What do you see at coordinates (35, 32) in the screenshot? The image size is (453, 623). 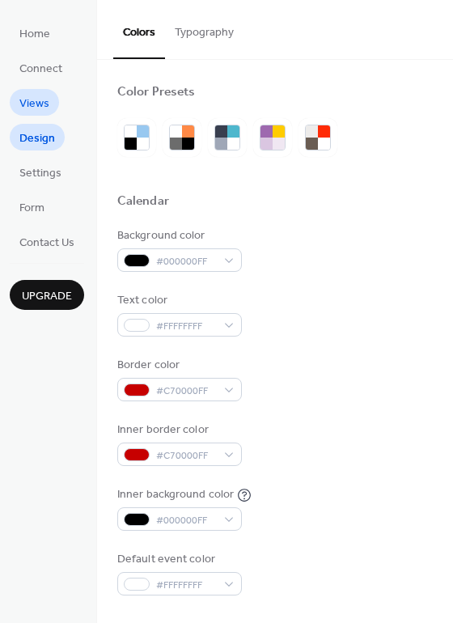 I see `a: Home` at bounding box center [35, 32].